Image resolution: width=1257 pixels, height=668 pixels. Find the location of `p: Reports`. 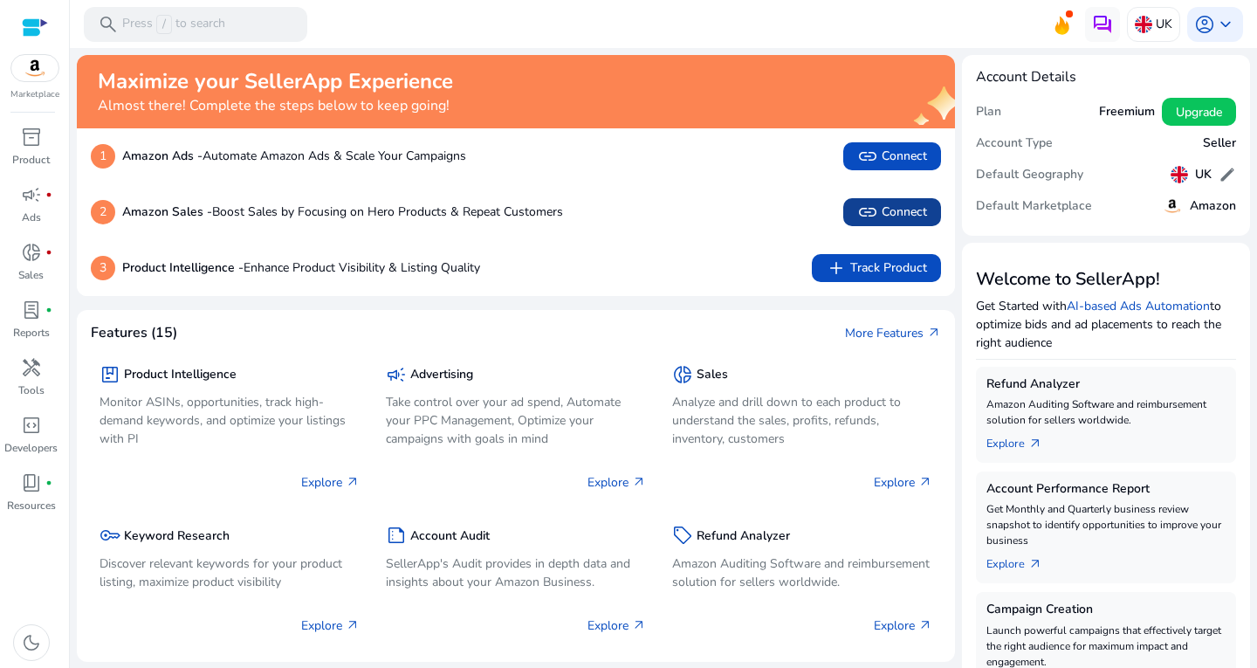

p: Reports is located at coordinates (31, 333).